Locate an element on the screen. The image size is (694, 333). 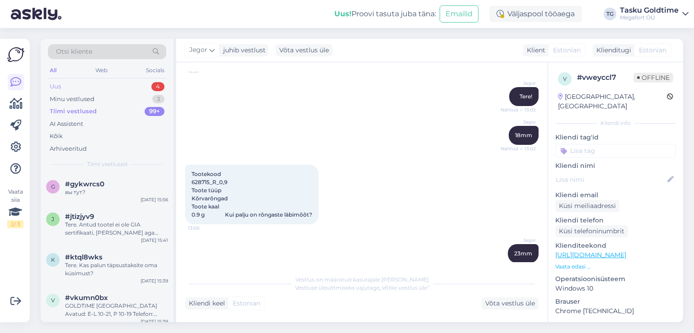
p: Vaata edasi ... is located at coordinates (615, 267).